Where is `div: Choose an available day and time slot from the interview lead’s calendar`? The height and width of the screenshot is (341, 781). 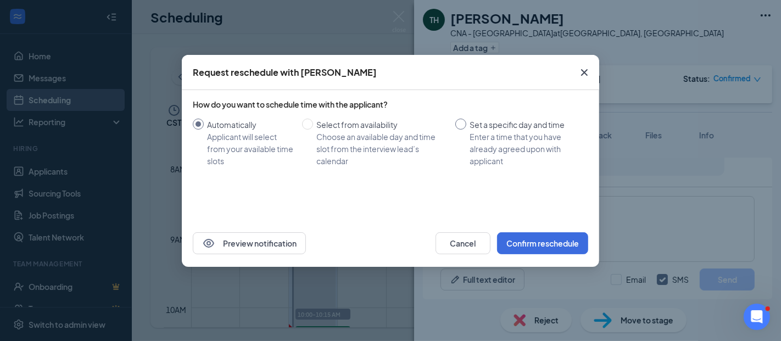 div: Choose an available day and time slot from the interview lead’s calendar is located at coordinates (381, 149).